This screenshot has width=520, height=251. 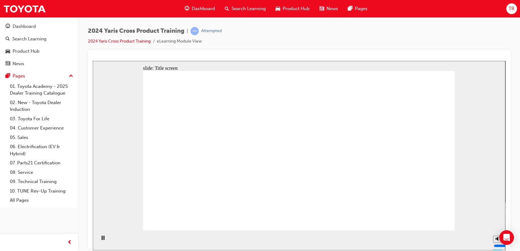 What do you see at coordinates (39, 45) in the screenshot?
I see `button: DashboardSearch LearningProduct HubNews` at bounding box center [39, 45].